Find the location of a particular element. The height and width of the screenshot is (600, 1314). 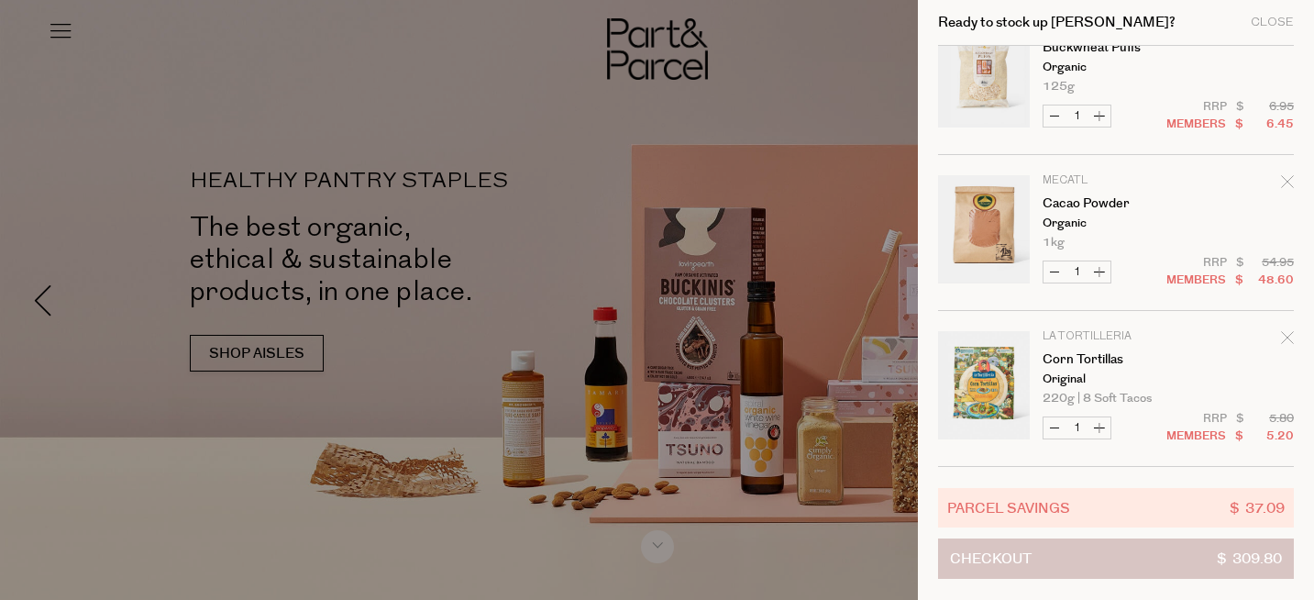

button: Checkout$ 309.80 is located at coordinates (1116, 558).